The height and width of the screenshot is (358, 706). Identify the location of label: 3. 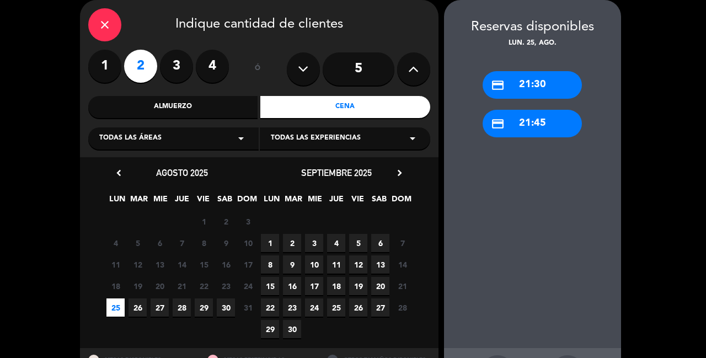
(177, 66).